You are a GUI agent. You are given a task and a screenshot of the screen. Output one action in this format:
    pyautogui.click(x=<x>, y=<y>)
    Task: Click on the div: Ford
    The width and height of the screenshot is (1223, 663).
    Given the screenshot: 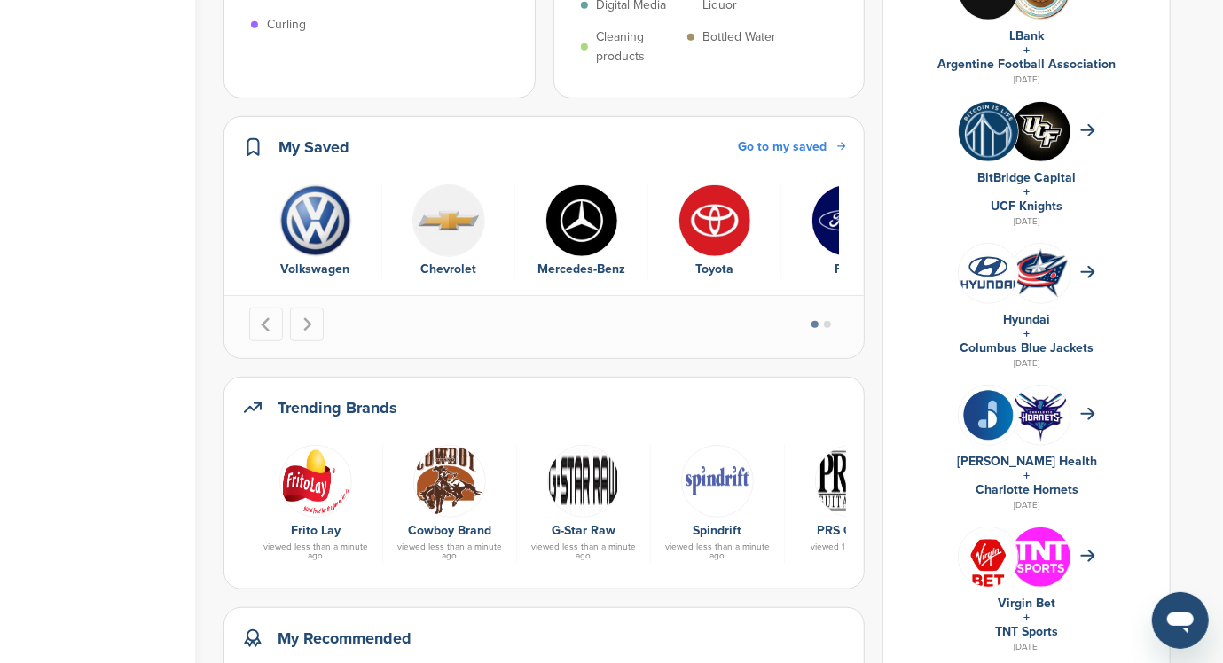 What is the action you would take?
    pyautogui.click(x=847, y=270)
    